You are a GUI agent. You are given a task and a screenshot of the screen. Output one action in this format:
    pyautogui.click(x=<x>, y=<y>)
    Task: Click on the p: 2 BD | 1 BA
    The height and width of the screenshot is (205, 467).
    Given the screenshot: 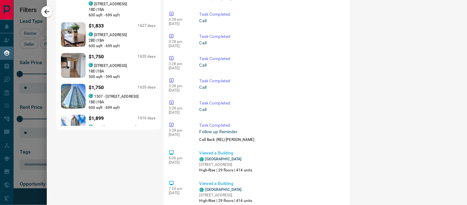 What is the action you would take?
    pyautogui.click(x=122, y=40)
    